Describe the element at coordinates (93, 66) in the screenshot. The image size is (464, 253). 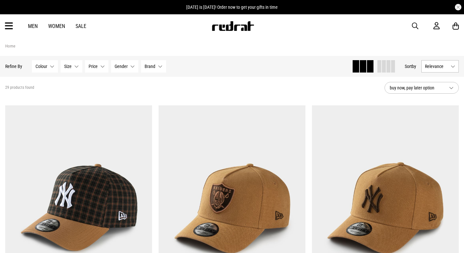
I see `span: Price` at that location.